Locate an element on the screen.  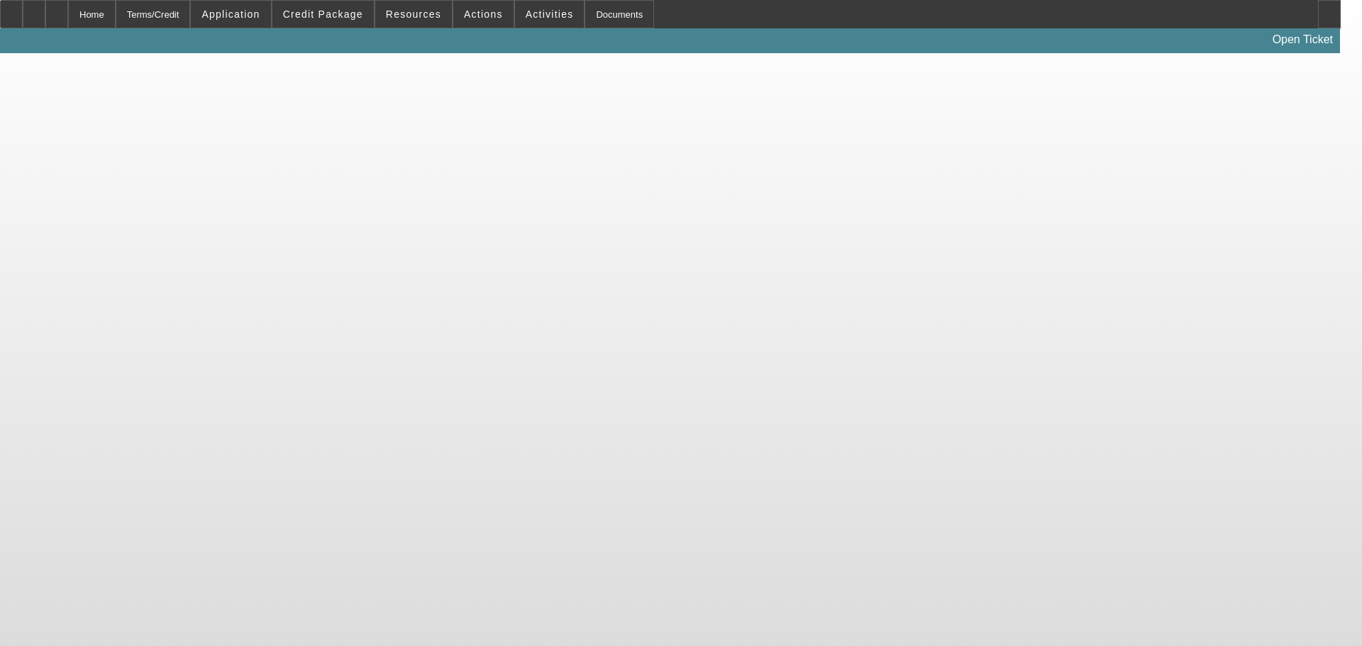
span: Credit Package is located at coordinates (323, 14).